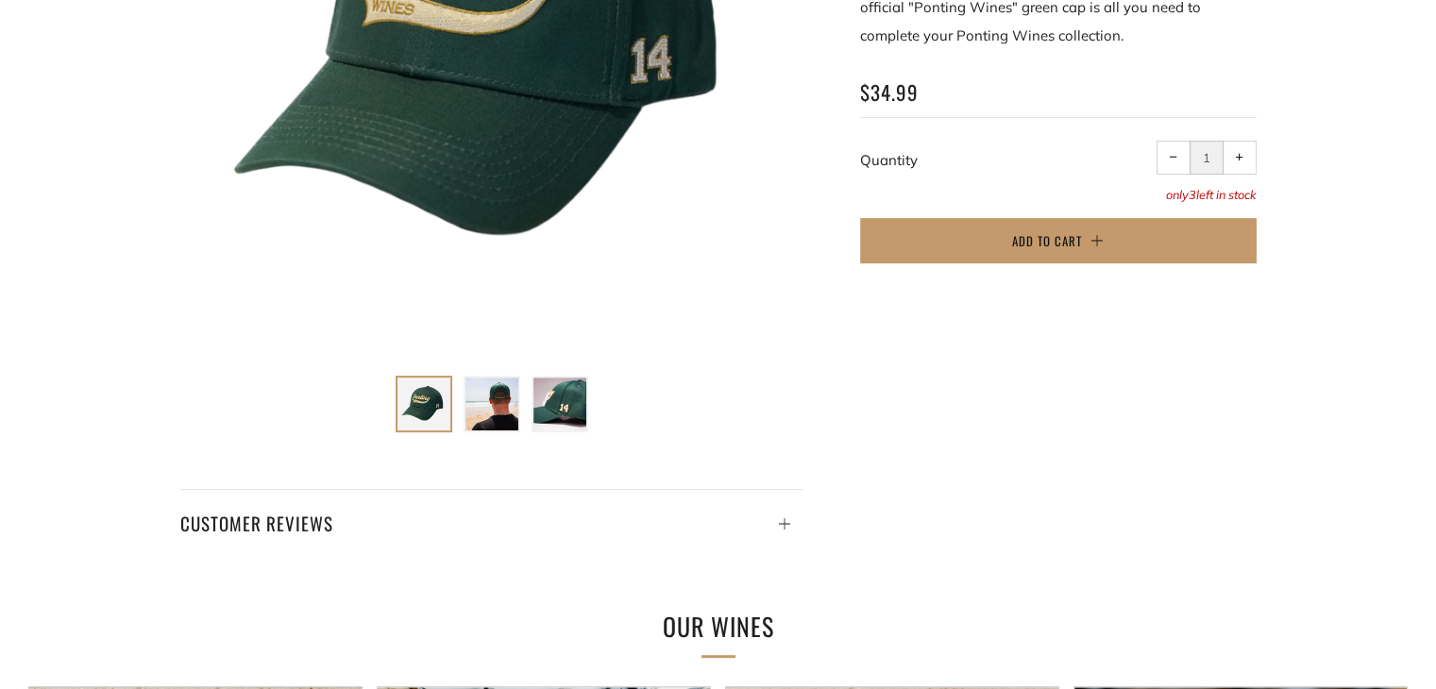  Describe the element at coordinates (1058, 194) in the screenshot. I see `p: only left in stock` at that location.